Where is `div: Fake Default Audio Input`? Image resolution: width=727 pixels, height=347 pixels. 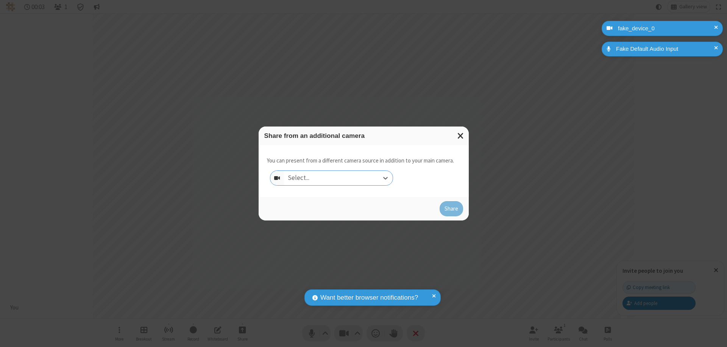 div: Fake Default Audio Input is located at coordinates (665, 49).